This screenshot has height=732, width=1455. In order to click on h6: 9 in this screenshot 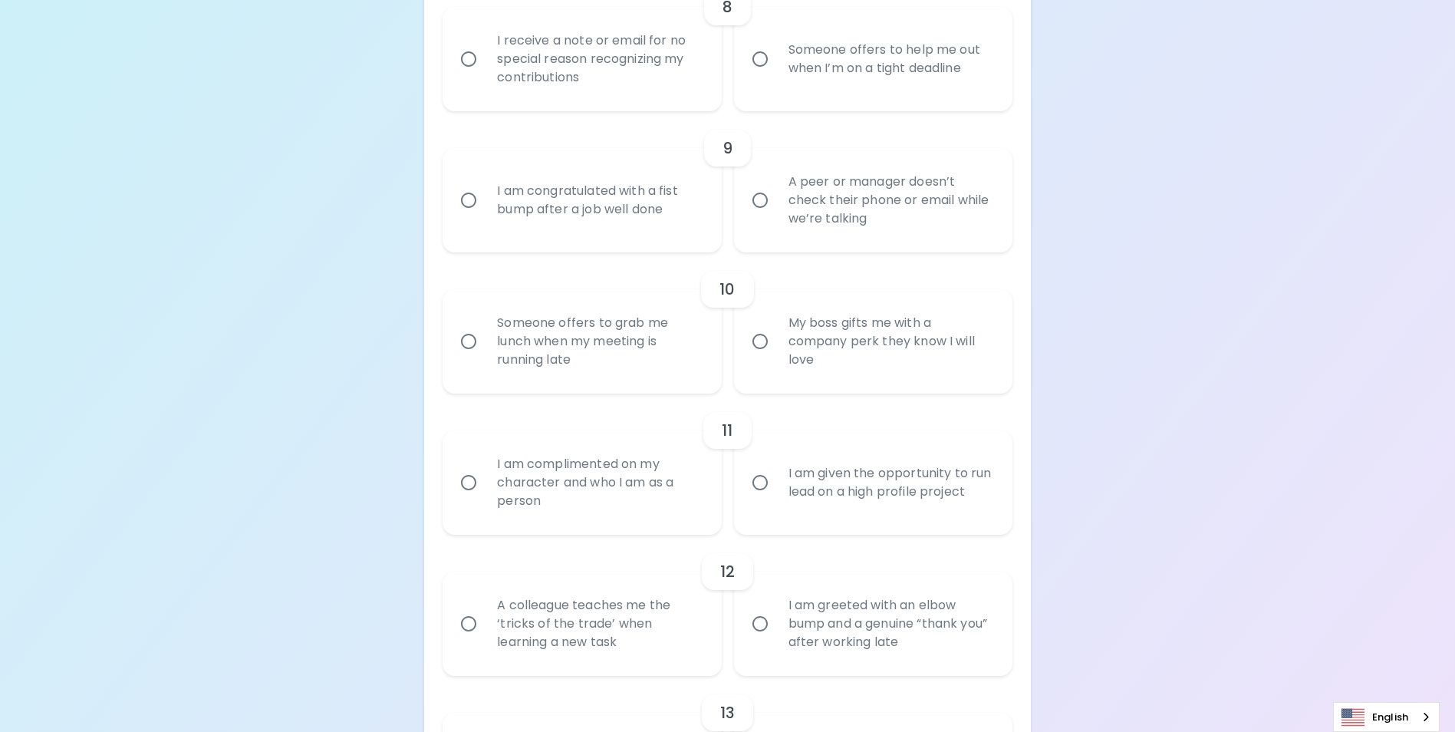, I will do `click(727, 148)`.